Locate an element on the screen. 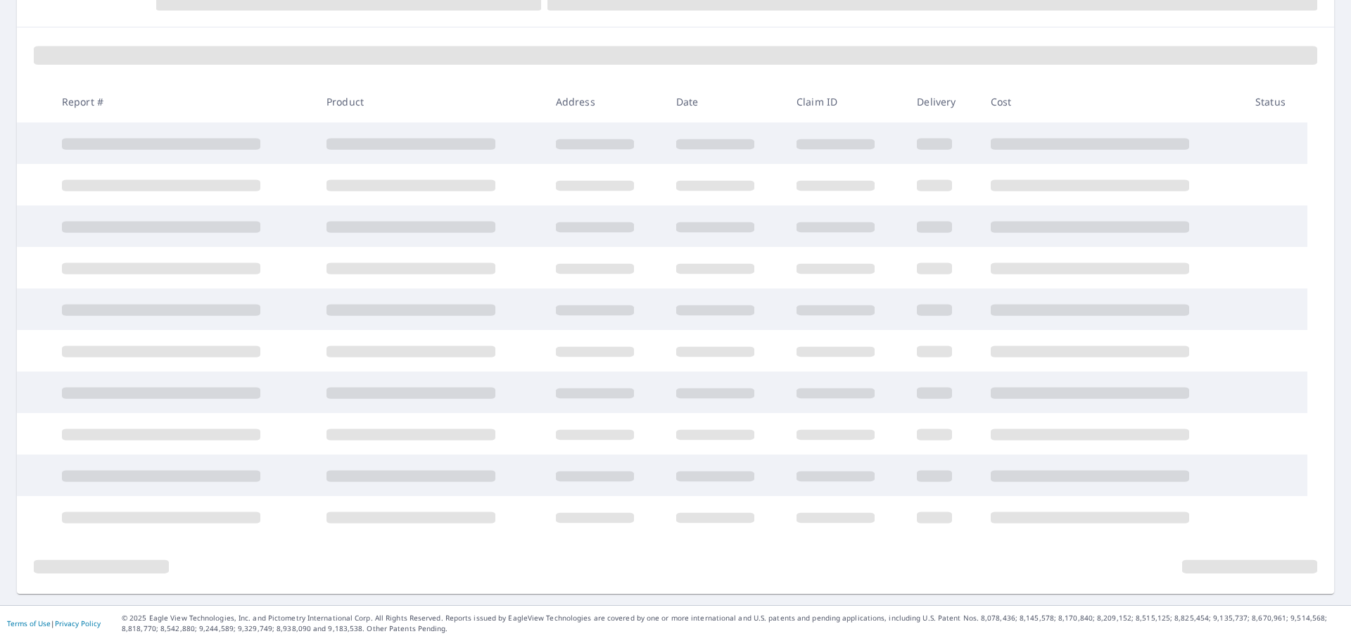 The width and height of the screenshot is (1351, 641). th: Cost is located at coordinates (1112, 101).